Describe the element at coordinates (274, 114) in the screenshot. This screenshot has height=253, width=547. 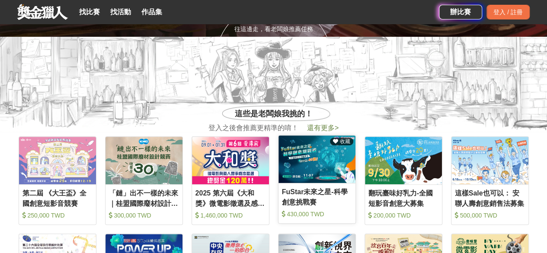
I see `span: 這些是老闆娘我挑的！` at that location.